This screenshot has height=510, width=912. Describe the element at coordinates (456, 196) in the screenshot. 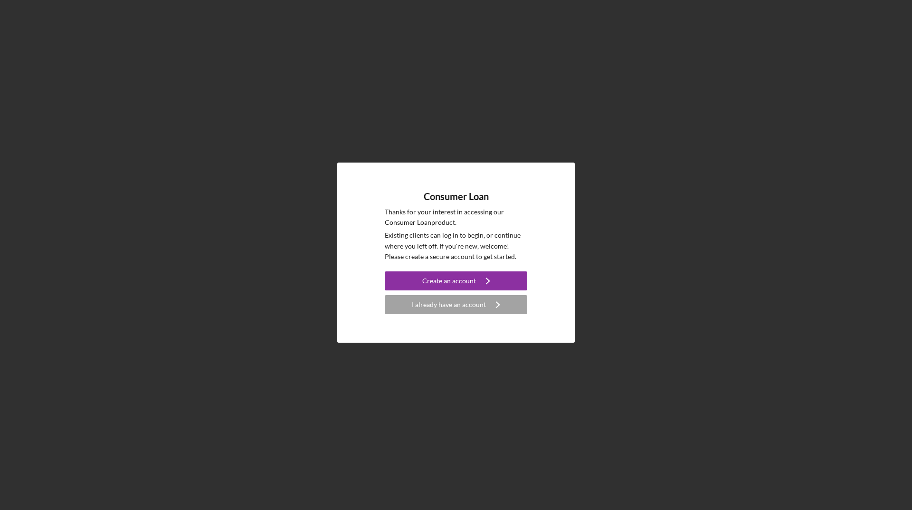

I see `h4: Consumer Loan` at that location.